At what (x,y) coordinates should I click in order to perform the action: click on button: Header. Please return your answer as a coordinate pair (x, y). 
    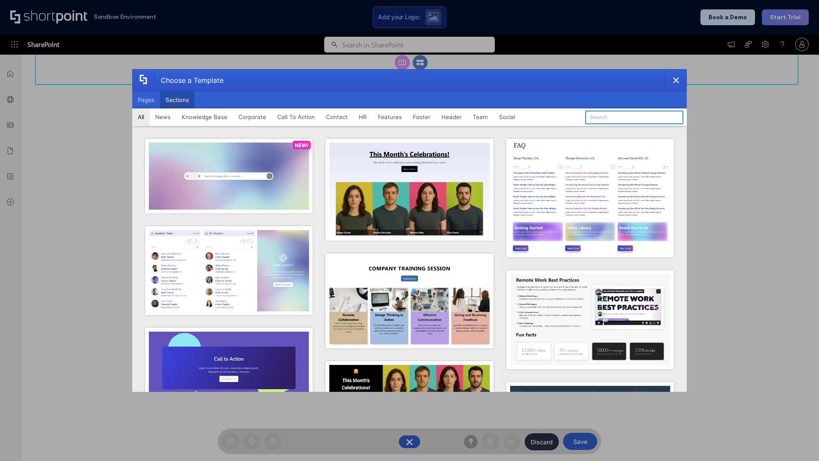
    Looking at the image, I should click on (452, 117).